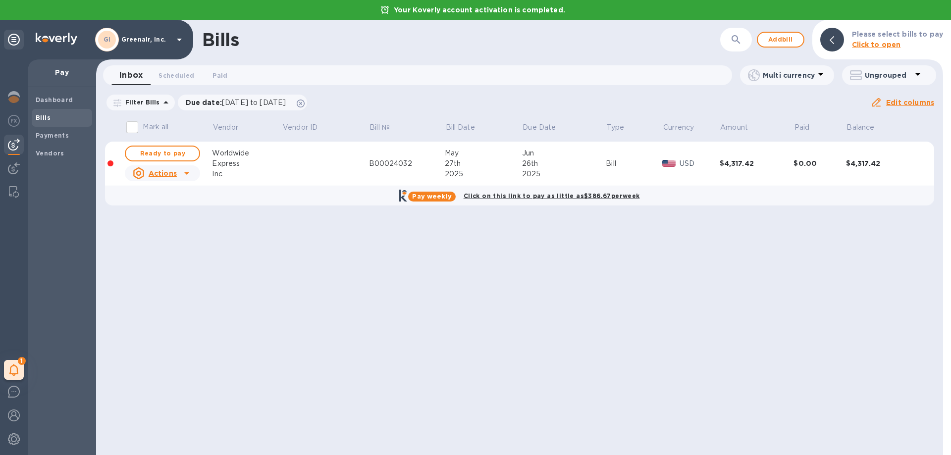 This screenshot has width=951, height=455. What do you see at coordinates (840, 256) in the screenshot?
I see `div: Chat Widget` at bounding box center [840, 256].